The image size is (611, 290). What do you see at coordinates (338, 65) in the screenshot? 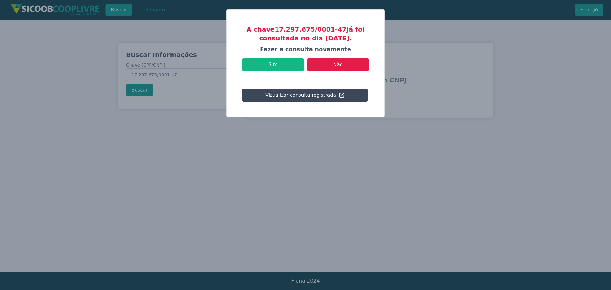
I see `button: Não` at bounding box center [338, 65].